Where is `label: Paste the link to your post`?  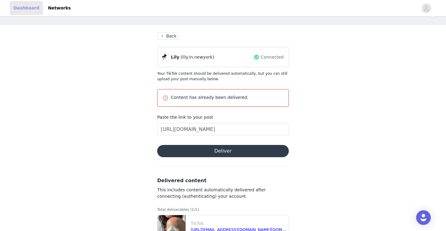 label: Paste the link to your post is located at coordinates (185, 117).